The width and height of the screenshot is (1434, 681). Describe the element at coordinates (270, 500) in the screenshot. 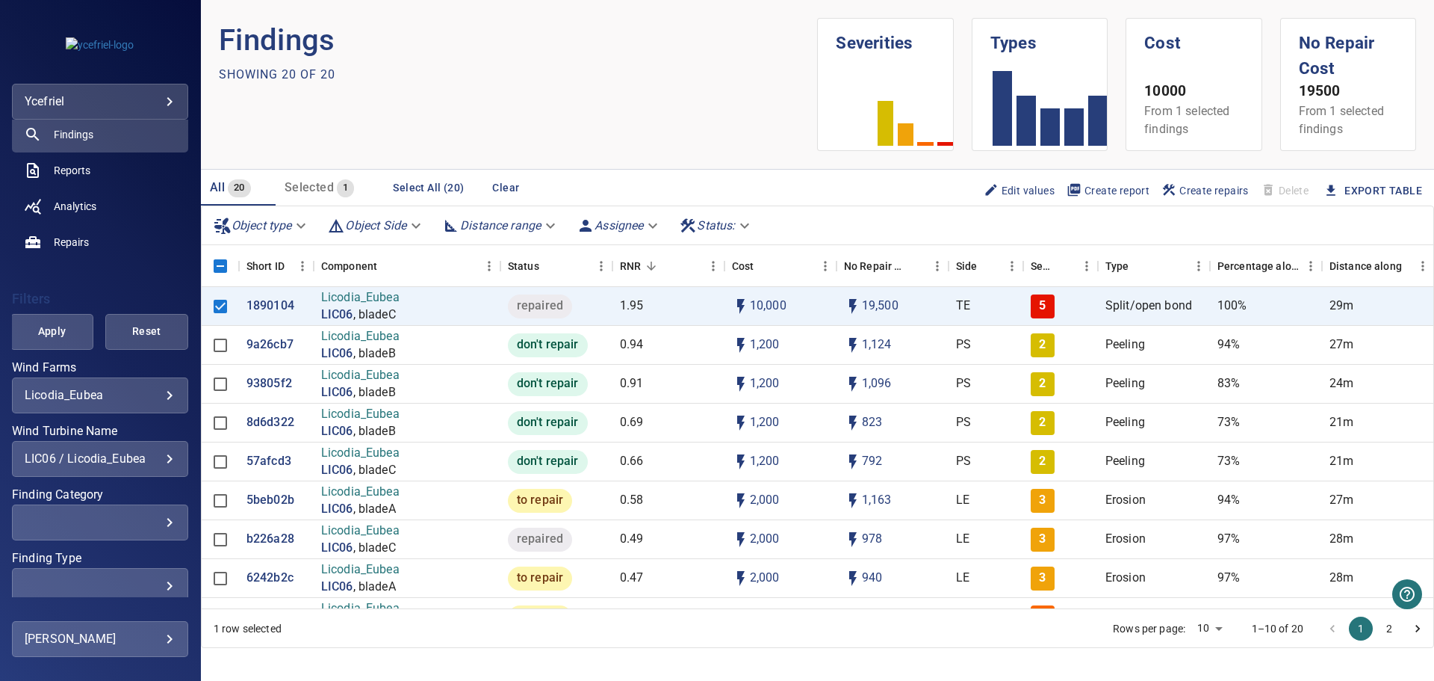

I see `a: 5beb02b` at that location.